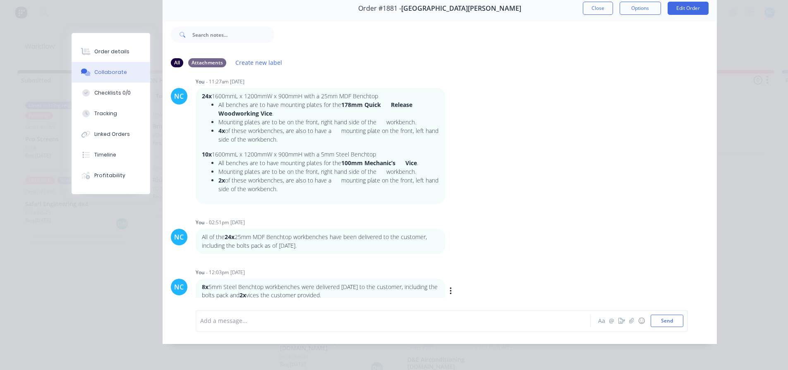 This screenshot has width=788, height=370. Describe the element at coordinates (320, 96) in the screenshot. I see `p: 1600mmL x 1200mmW x 900mmH with a 25mm MDF Benchtop` at that location.